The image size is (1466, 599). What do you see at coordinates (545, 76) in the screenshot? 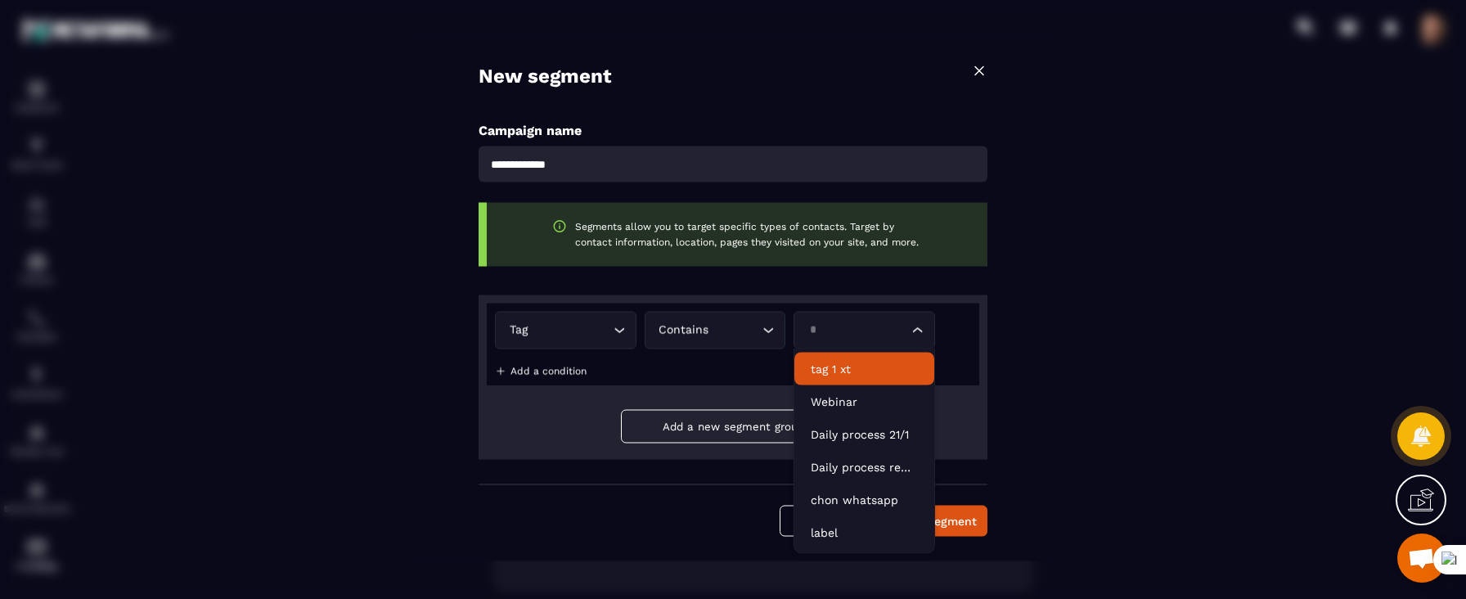
I see `h4: New segment` at bounding box center [545, 76].